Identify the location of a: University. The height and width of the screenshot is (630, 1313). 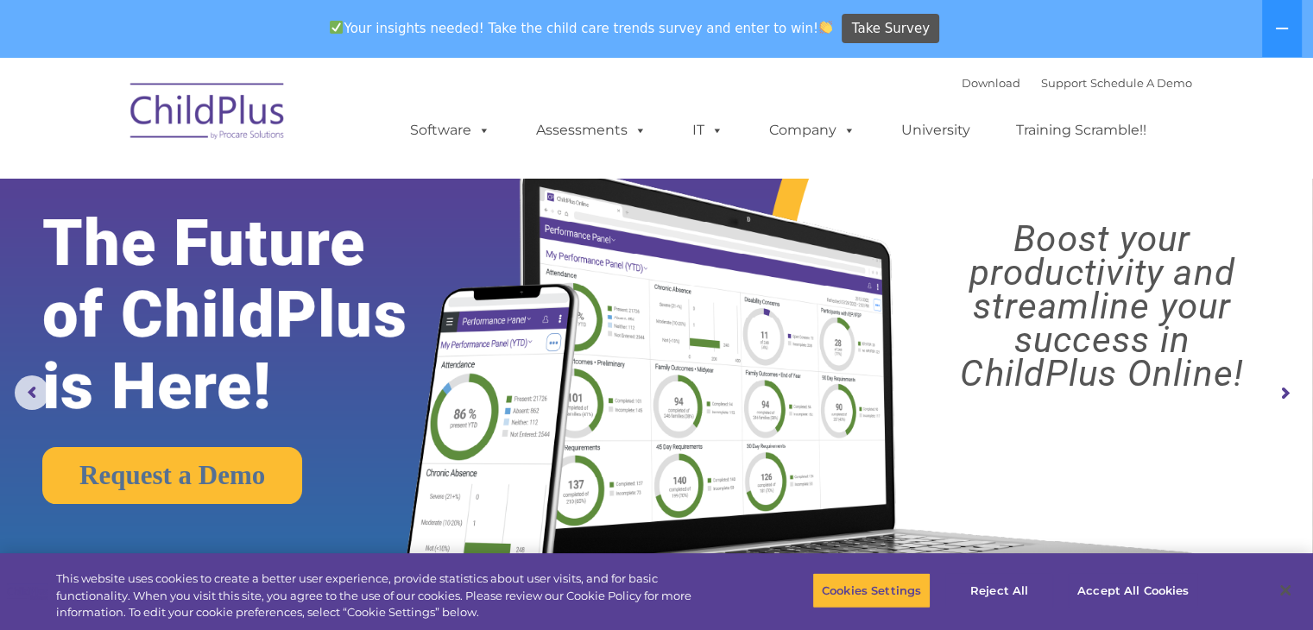
(935, 130).